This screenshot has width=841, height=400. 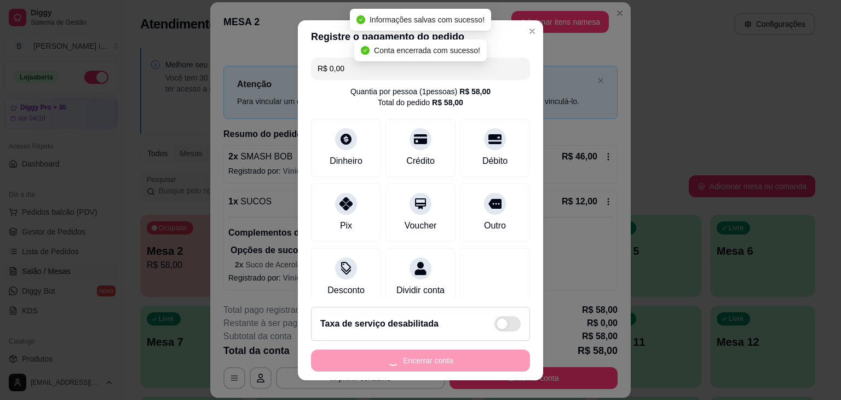 What do you see at coordinates (421, 161) in the screenshot?
I see `div: Crédito` at bounding box center [421, 161].